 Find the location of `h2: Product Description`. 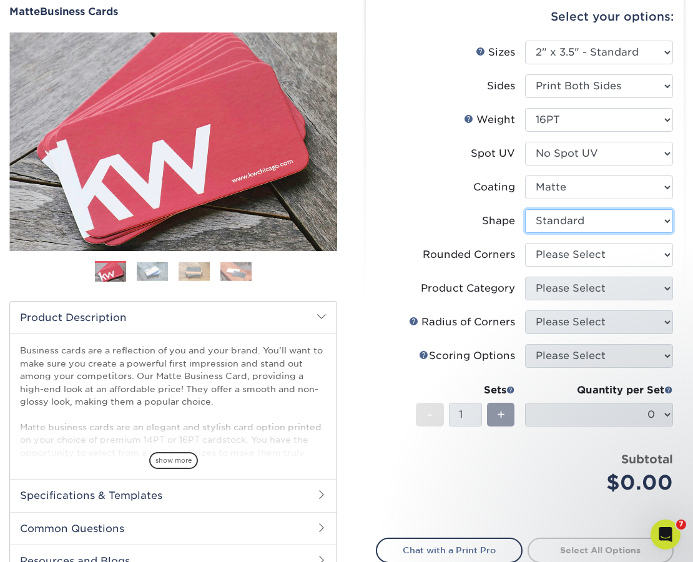

h2: Product Description is located at coordinates (173, 317).